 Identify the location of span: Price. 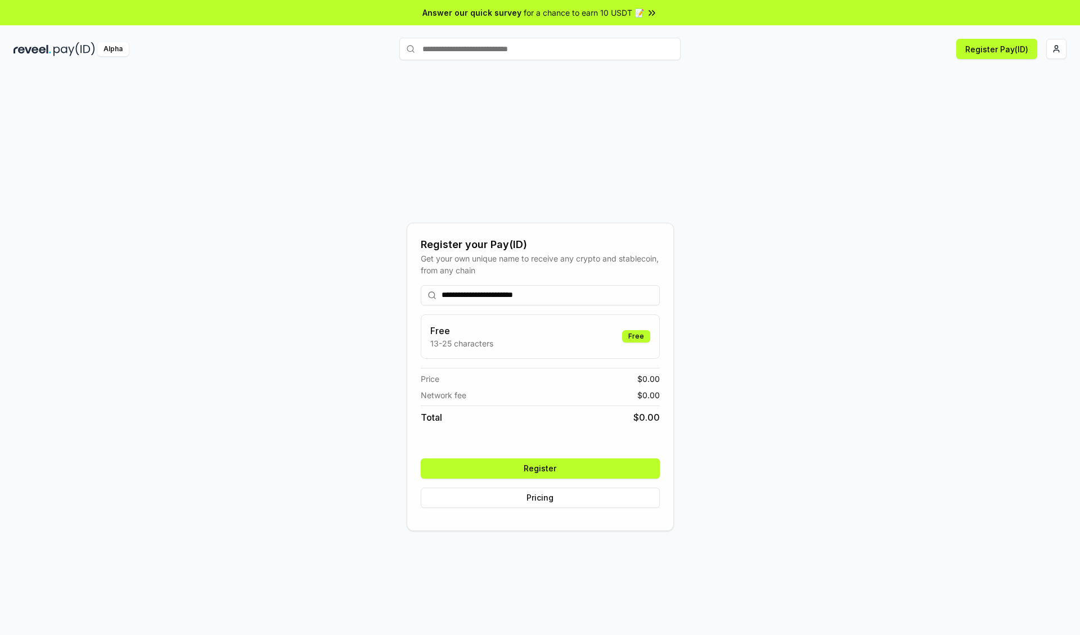
(430, 379).